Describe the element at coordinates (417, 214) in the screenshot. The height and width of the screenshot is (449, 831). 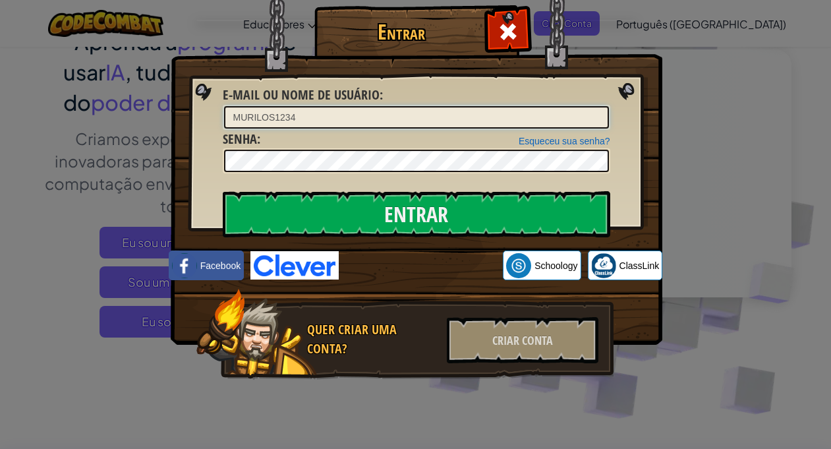
I see `input: Entrar` at that location.